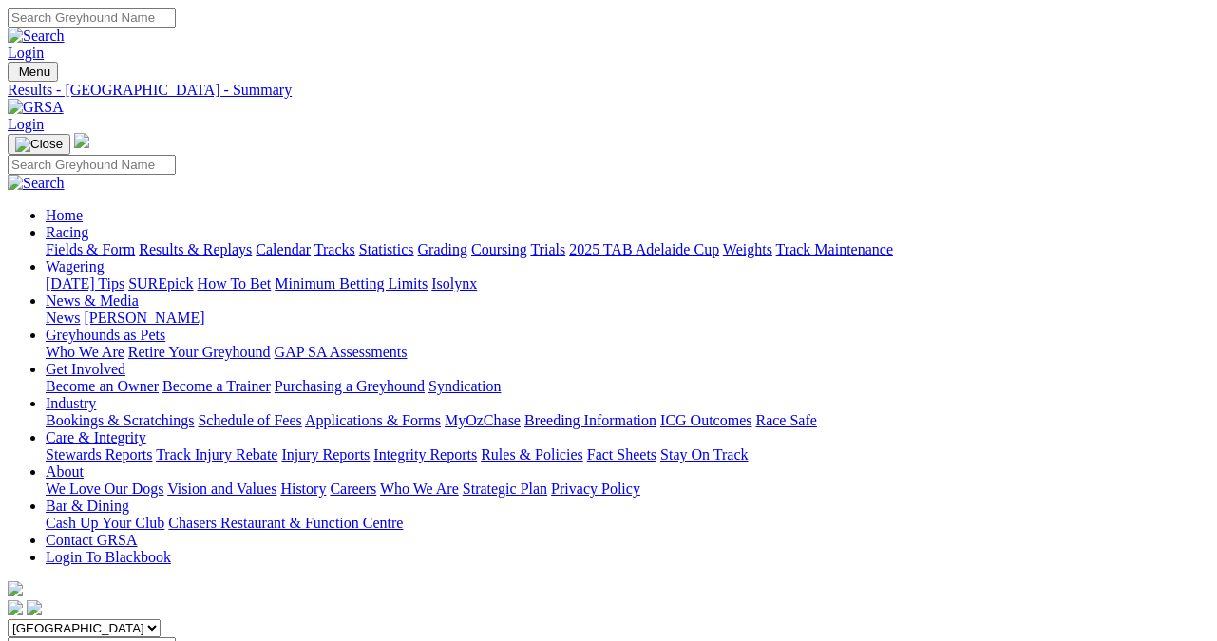  Describe the element at coordinates (706, 420) in the screenshot. I see `a: ICG Outcomes` at that location.